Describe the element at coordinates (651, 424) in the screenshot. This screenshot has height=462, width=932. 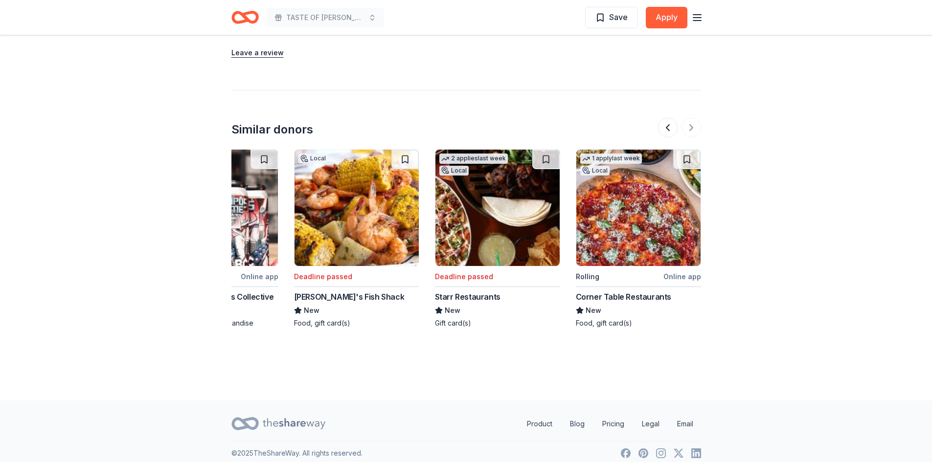
I see `a: Legal` at that location.